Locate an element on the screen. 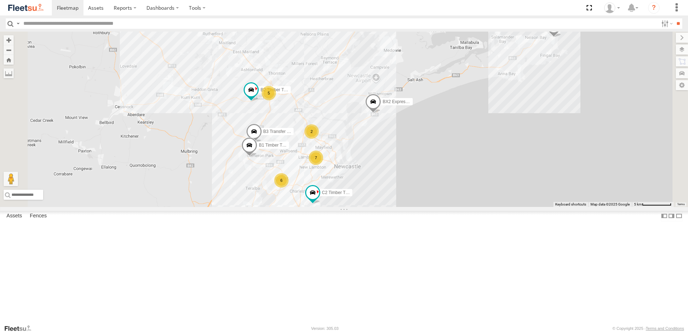  div: 7 is located at coordinates (316, 158).